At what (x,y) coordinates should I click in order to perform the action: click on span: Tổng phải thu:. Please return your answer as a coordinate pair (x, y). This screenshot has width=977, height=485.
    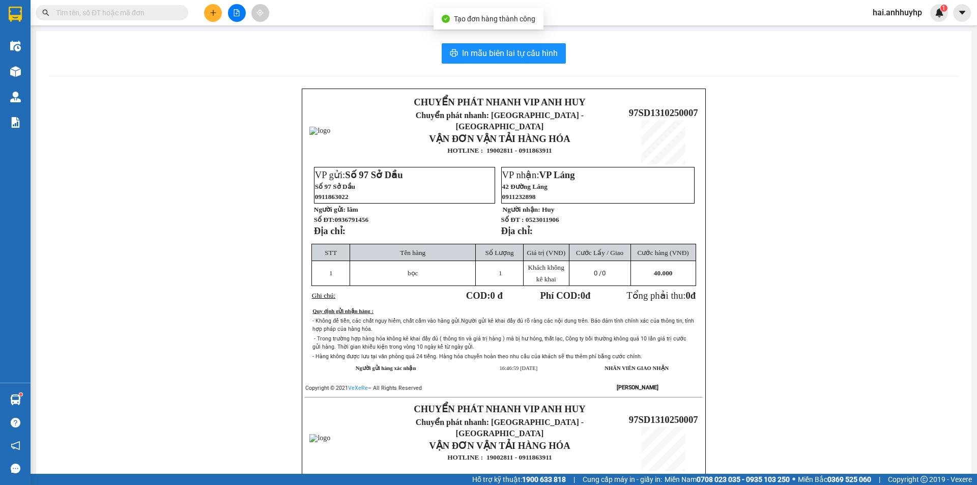
    Looking at the image, I should click on (661, 295).